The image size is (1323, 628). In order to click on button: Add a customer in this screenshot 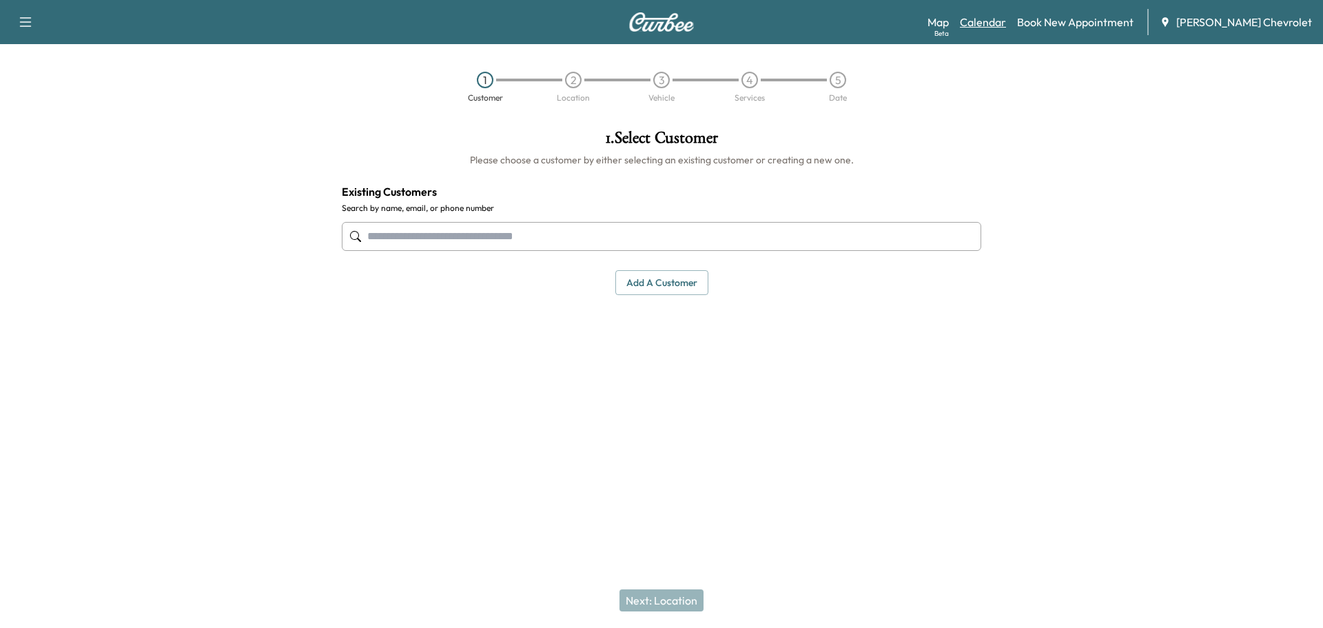, I will do `click(662, 283)`.